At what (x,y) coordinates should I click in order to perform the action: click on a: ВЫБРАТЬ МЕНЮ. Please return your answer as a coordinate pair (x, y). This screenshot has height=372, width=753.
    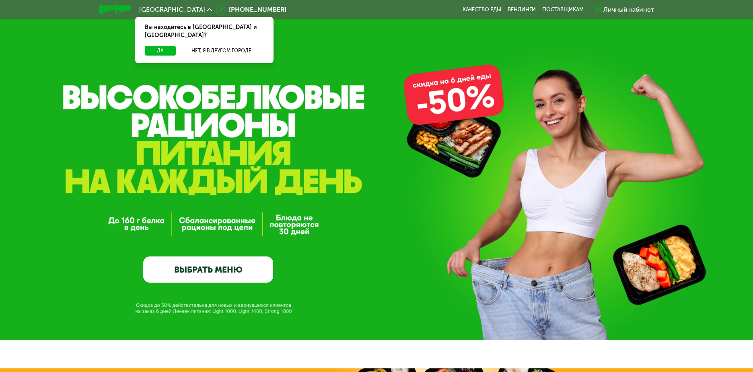
    Looking at the image, I should click on (208, 269).